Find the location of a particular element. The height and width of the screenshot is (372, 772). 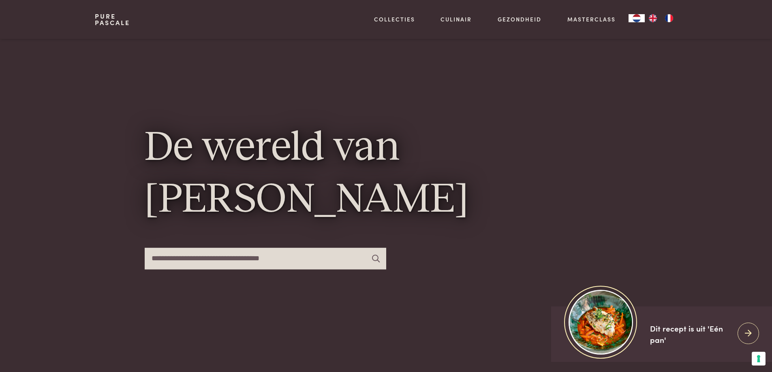

a: Collecties is located at coordinates (394, 19).